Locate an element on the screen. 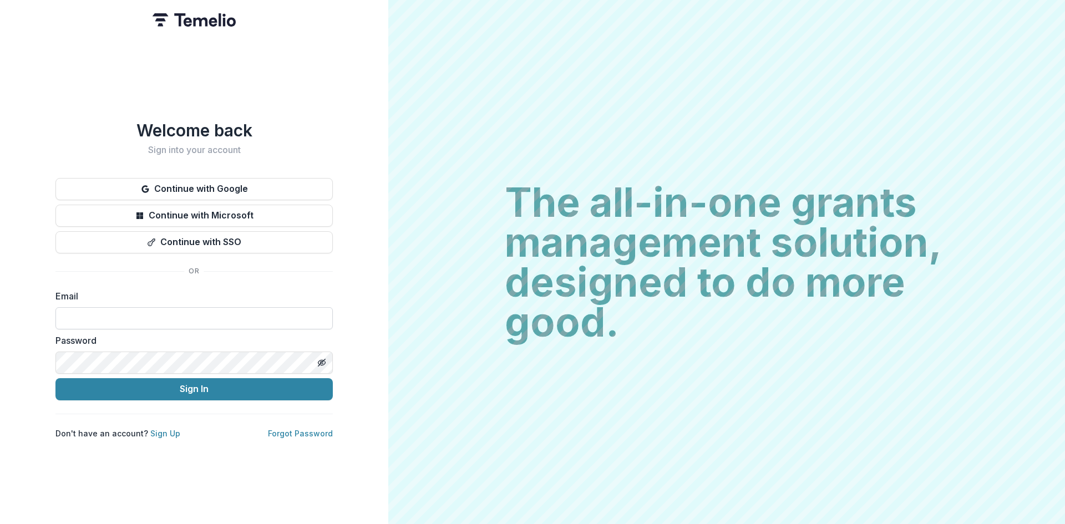  button: Continue with Microsoft is located at coordinates (194, 216).